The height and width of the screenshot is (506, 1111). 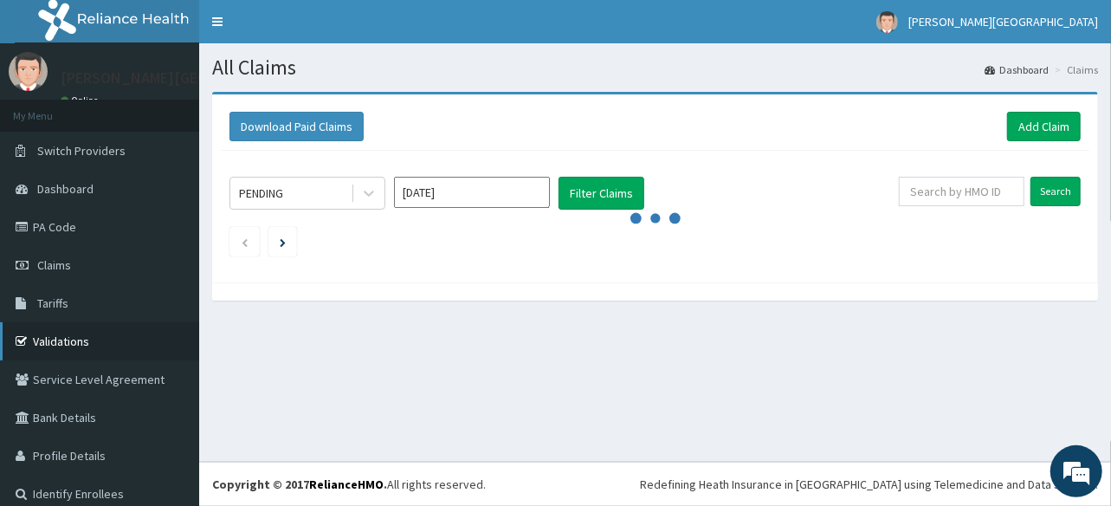 What do you see at coordinates (656, 218) in the screenshot?
I see `svg: audio-loading` at bounding box center [656, 218].